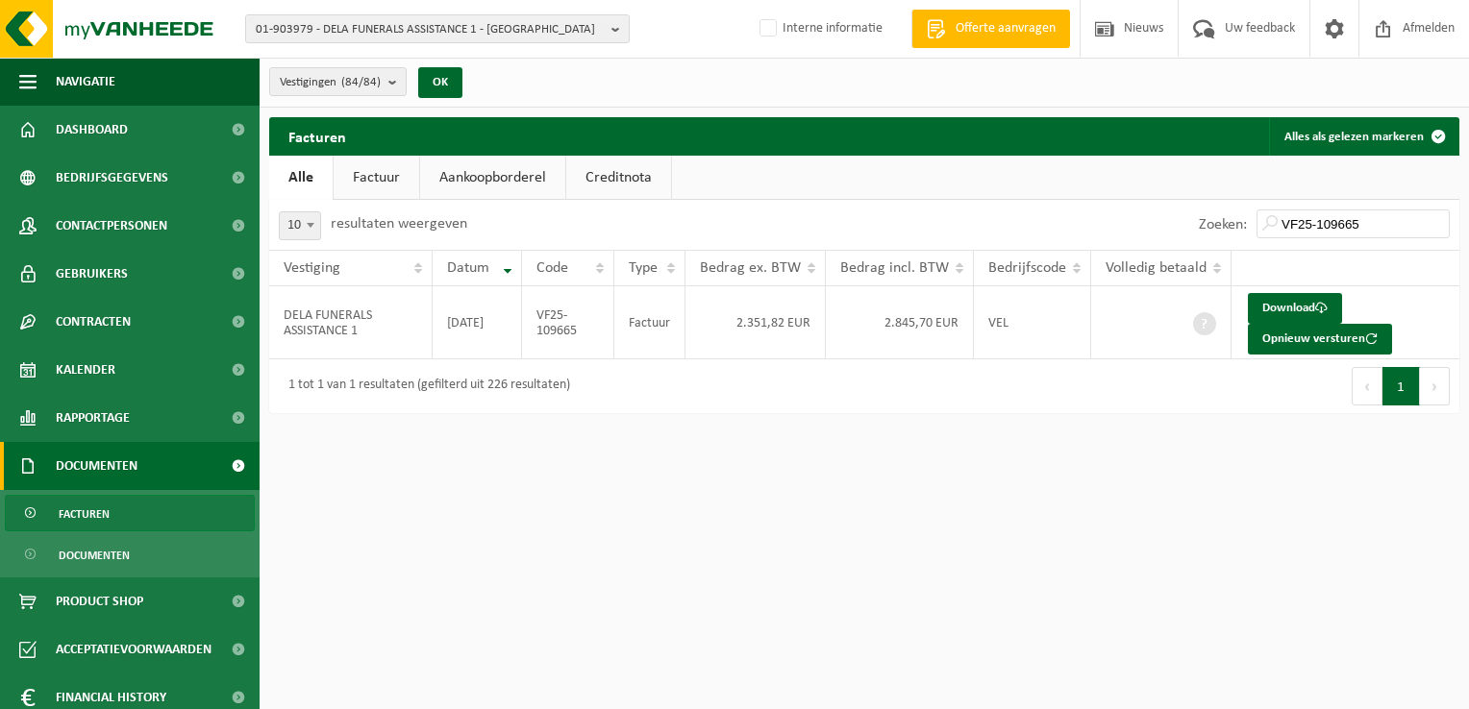 The height and width of the screenshot is (709, 1469). I want to click on label: Interne informatie, so click(819, 29).